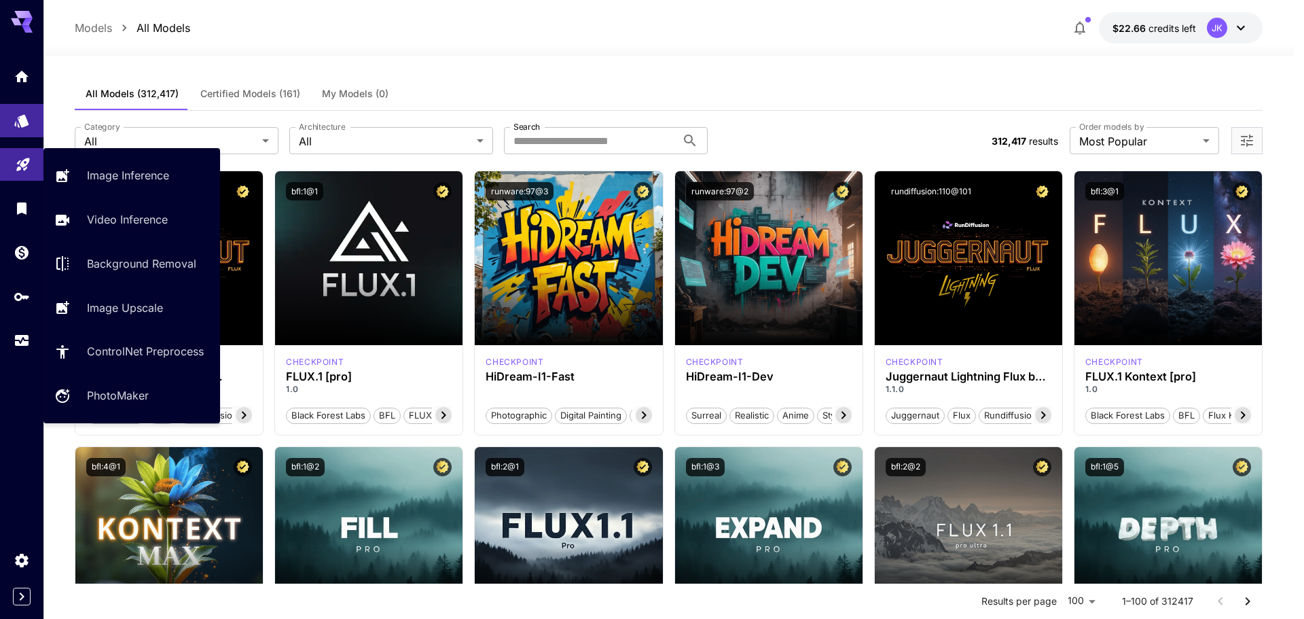 This screenshot has height=619, width=1304. What do you see at coordinates (22, 252) in the screenshot?
I see `div: Wallet` at bounding box center [22, 252].